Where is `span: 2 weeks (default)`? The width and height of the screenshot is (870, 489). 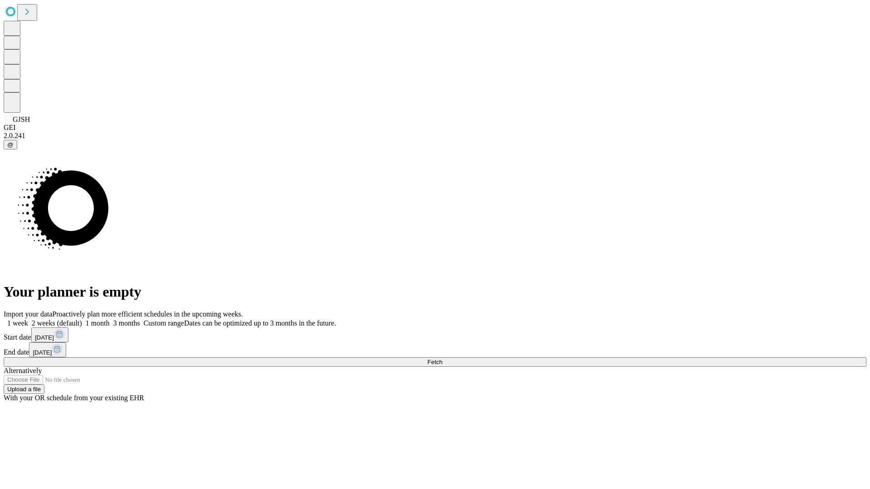
span: 2 weeks (default) is located at coordinates (57, 323).